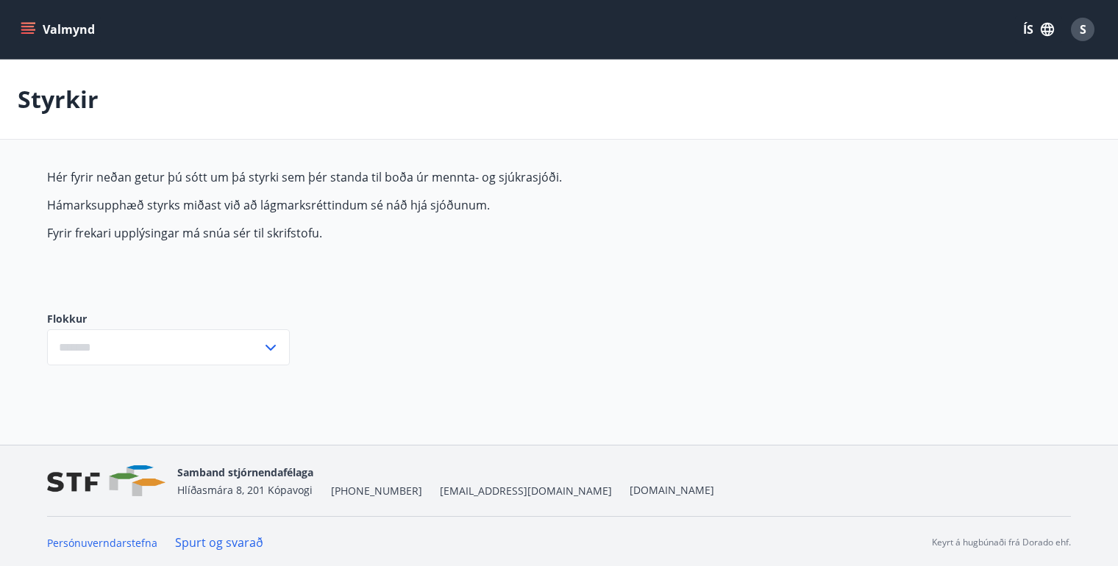  I want to click on button: S, so click(1082, 29).